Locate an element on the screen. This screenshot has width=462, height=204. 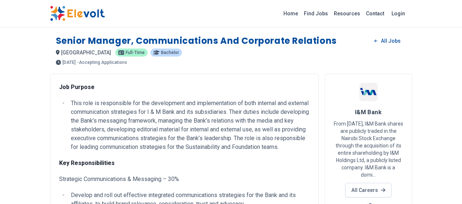
img: I&M Bank is located at coordinates (368, 92).